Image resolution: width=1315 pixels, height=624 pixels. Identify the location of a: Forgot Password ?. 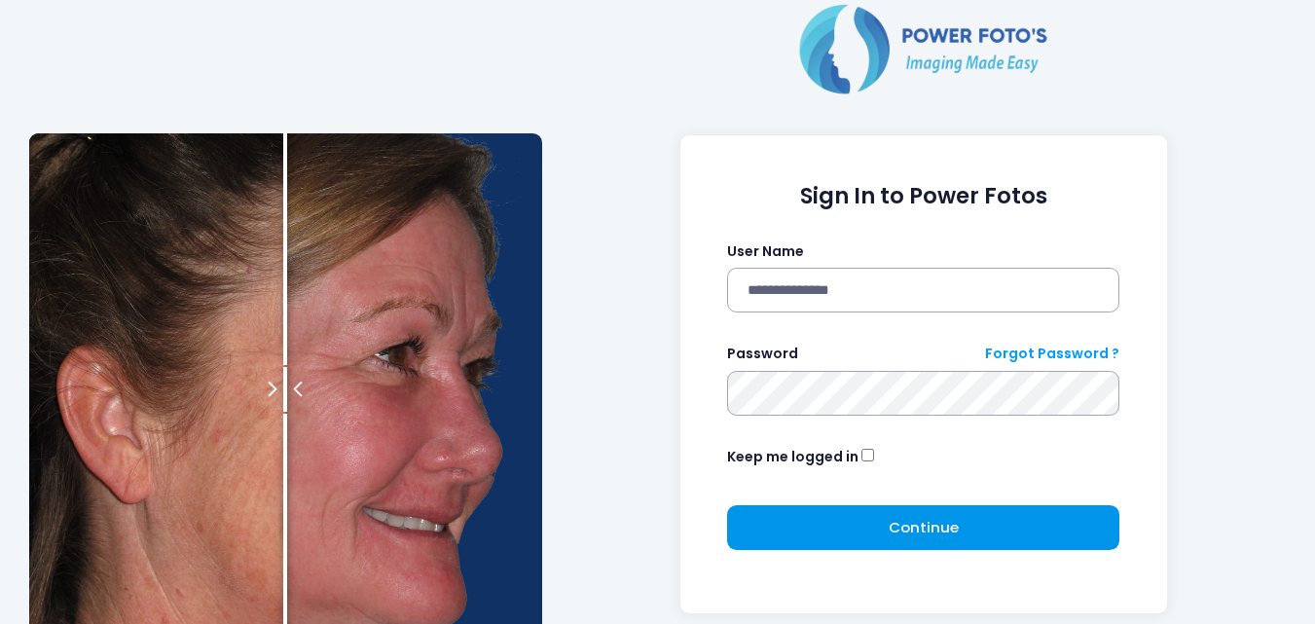
(1052, 353).